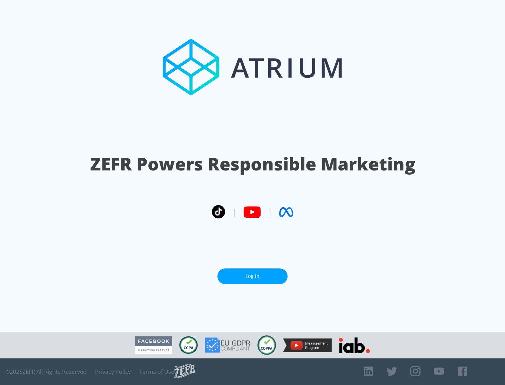 Image resolution: width=505 pixels, height=385 pixels. I want to click on span: © 2025 ZEFR All Rights Reserved, so click(46, 372).